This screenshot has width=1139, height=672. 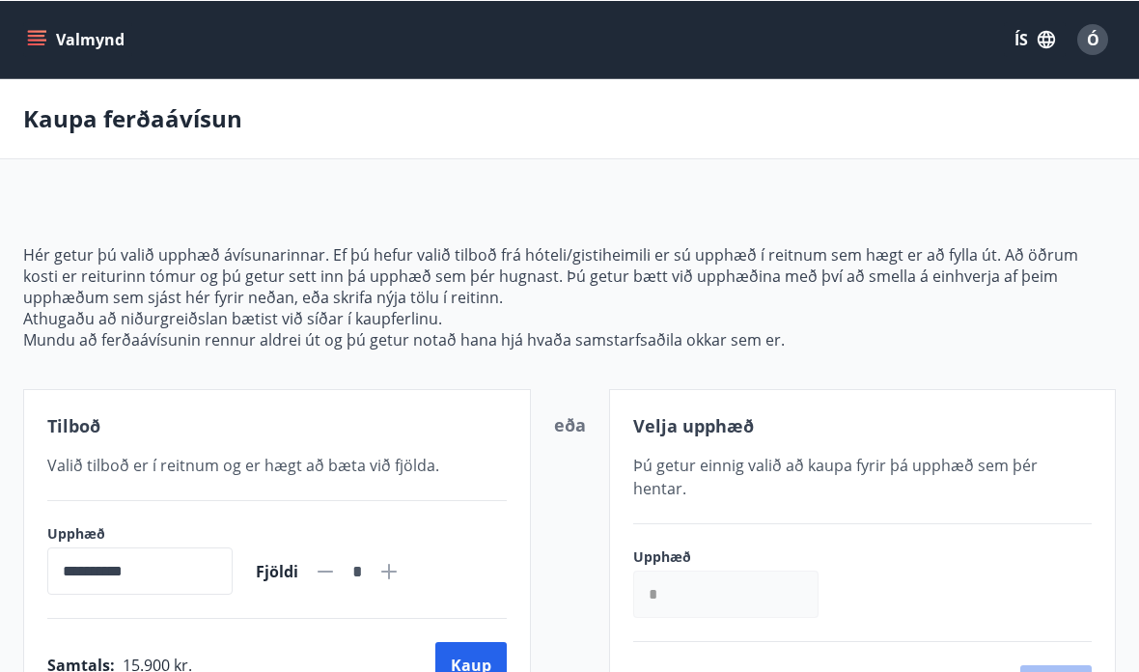 I want to click on button: menu, so click(x=77, y=39).